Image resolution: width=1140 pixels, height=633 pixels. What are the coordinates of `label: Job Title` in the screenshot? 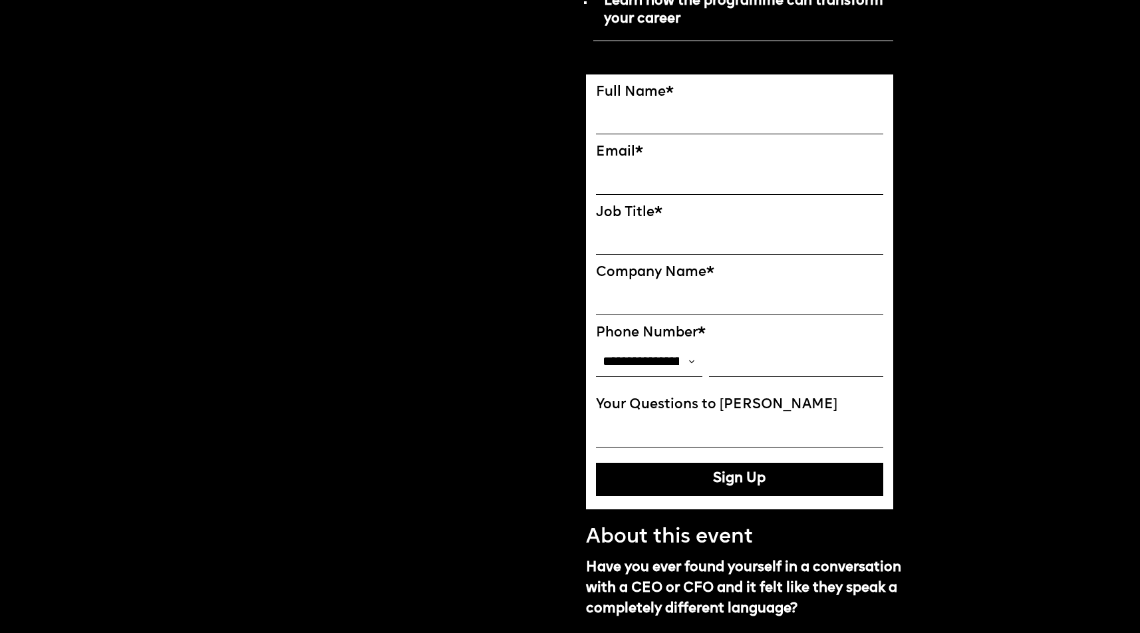 It's located at (740, 213).